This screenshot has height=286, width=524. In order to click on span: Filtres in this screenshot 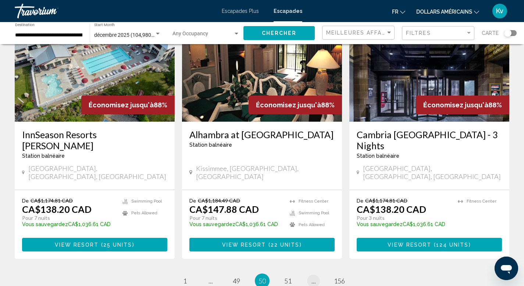, I will do `click(418, 33)`.